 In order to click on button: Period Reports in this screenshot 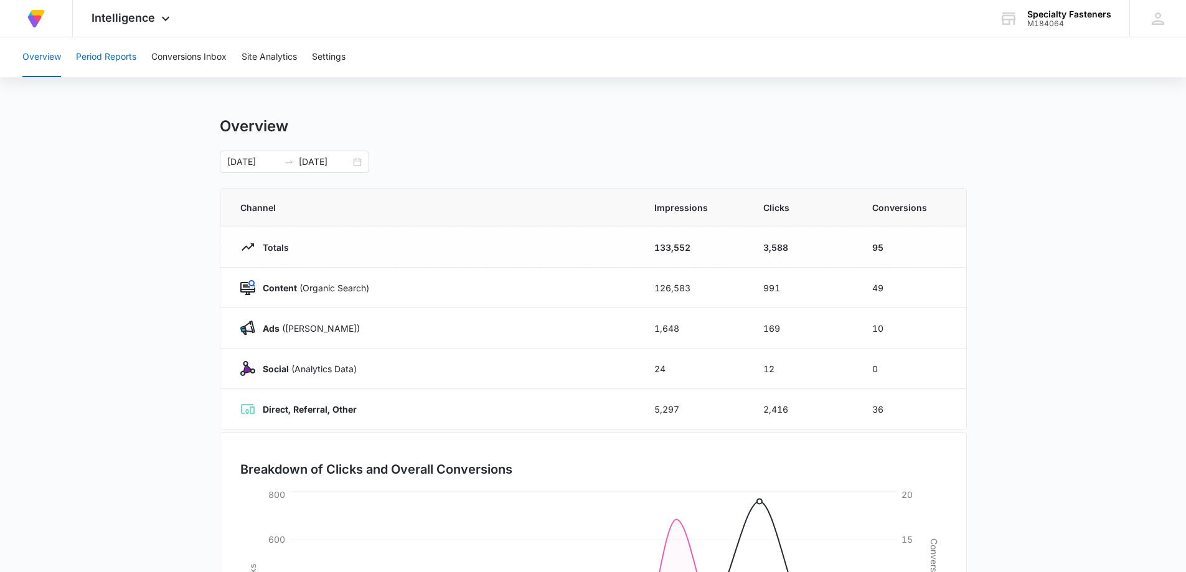, I will do `click(106, 57)`.